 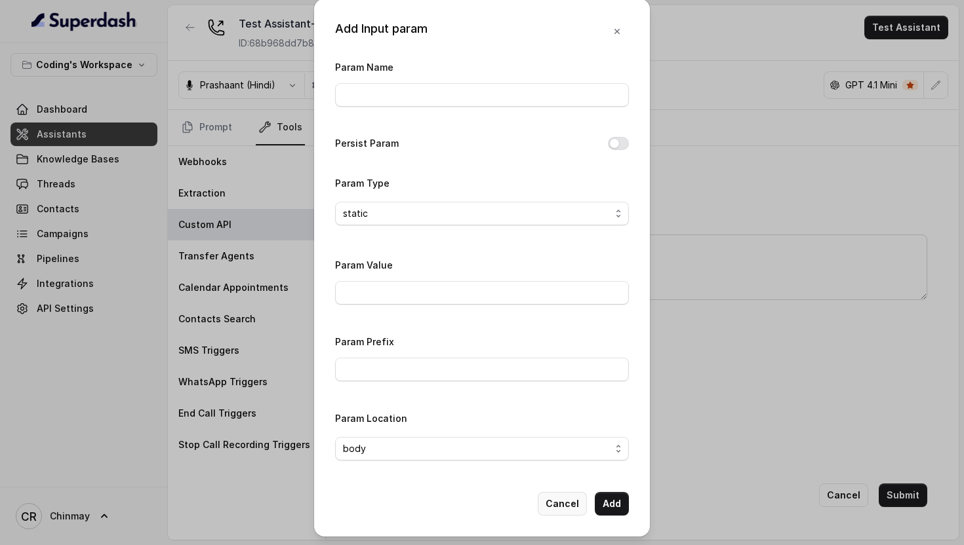 I want to click on label: Param Type, so click(x=362, y=183).